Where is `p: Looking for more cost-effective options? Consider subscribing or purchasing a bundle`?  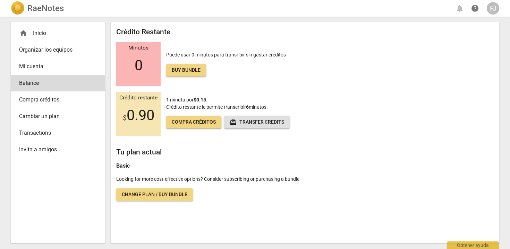
p: Looking for more cost-effective options? Consider subscribing or purchasing a bundle is located at coordinates (305, 179).